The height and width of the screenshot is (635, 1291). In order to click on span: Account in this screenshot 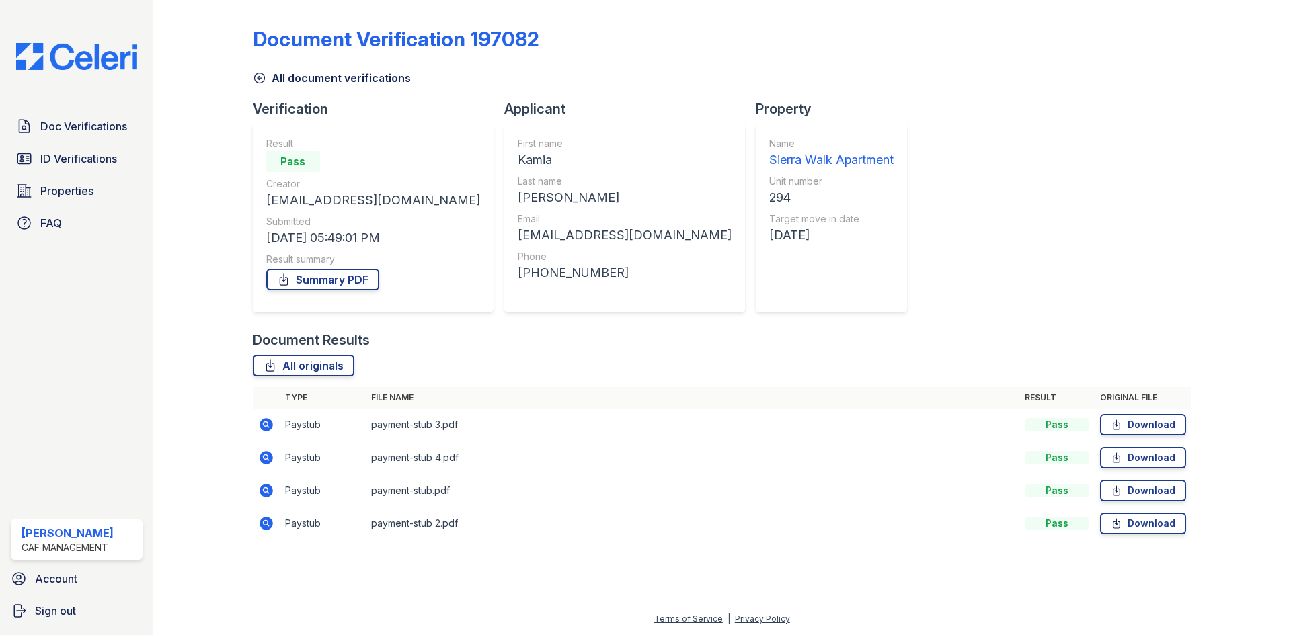, I will do `click(56, 579)`.